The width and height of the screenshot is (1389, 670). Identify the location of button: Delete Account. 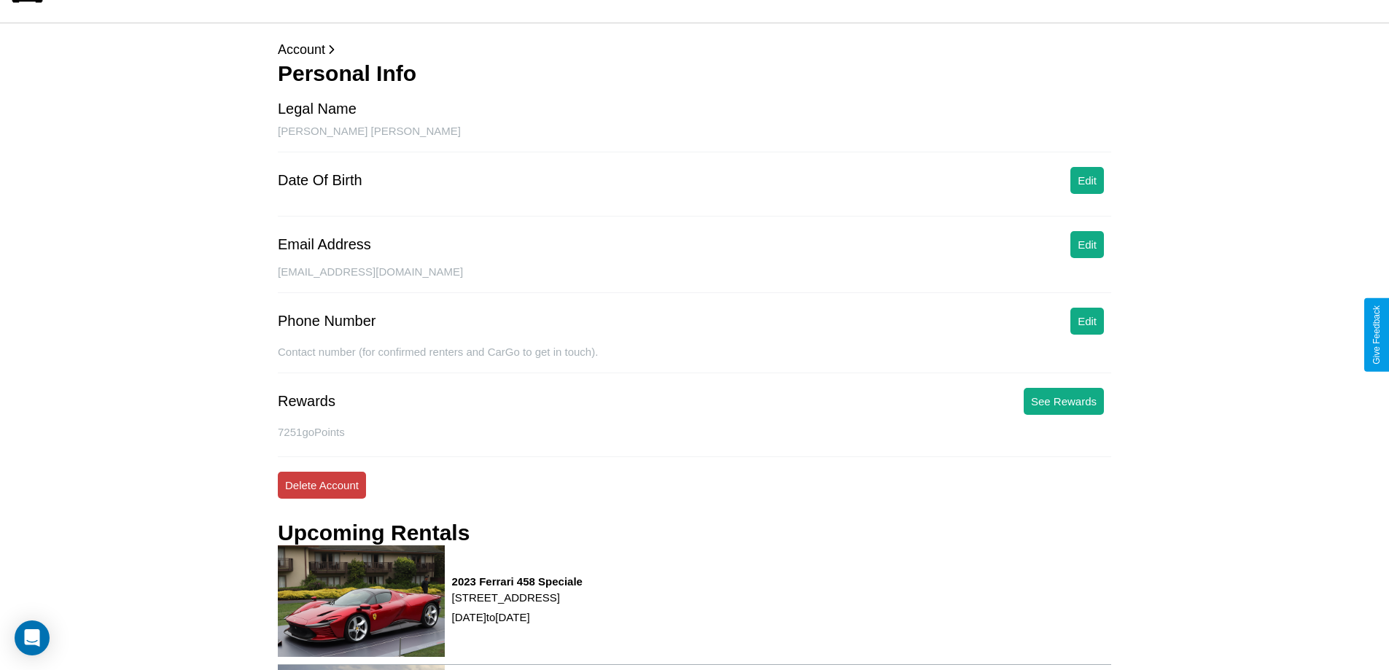
(321, 485).